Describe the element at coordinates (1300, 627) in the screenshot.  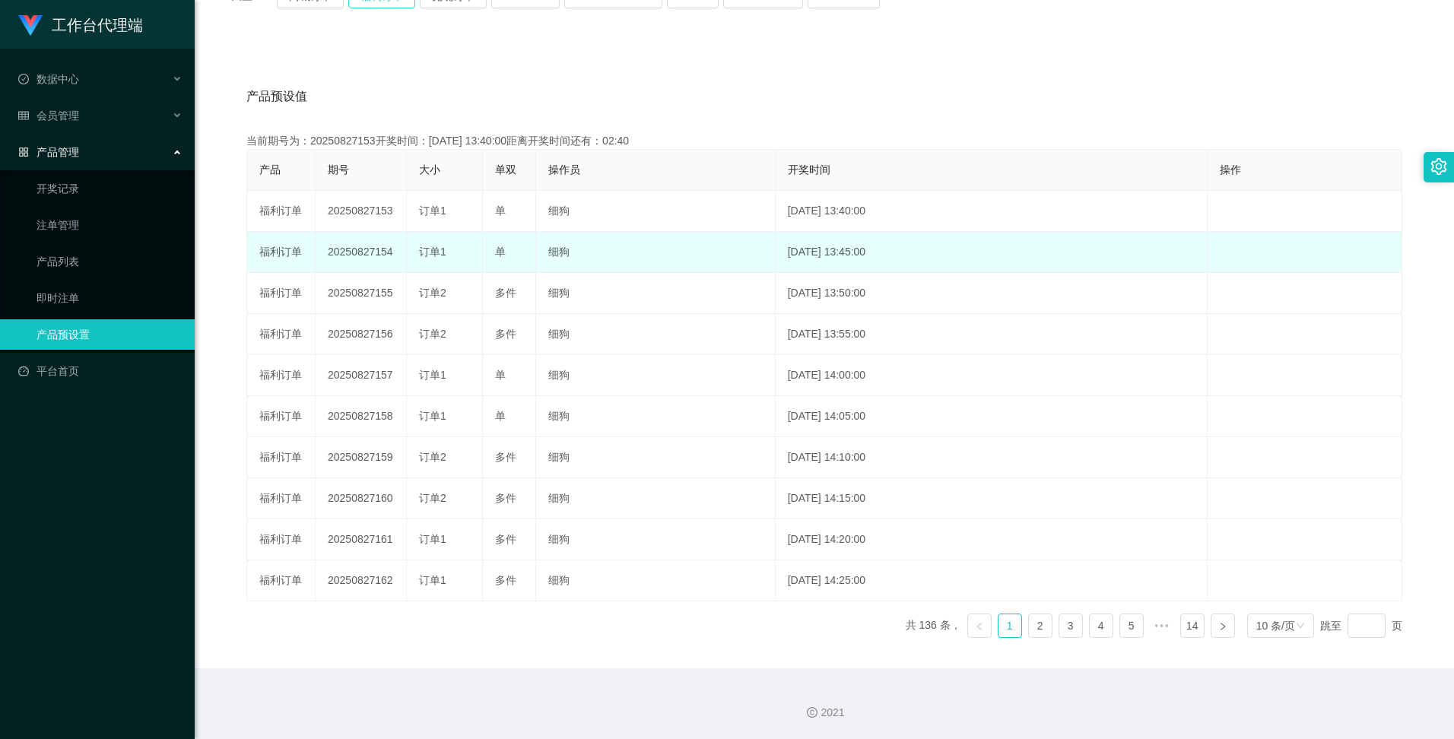
I see `i: 图标: down` at that location.